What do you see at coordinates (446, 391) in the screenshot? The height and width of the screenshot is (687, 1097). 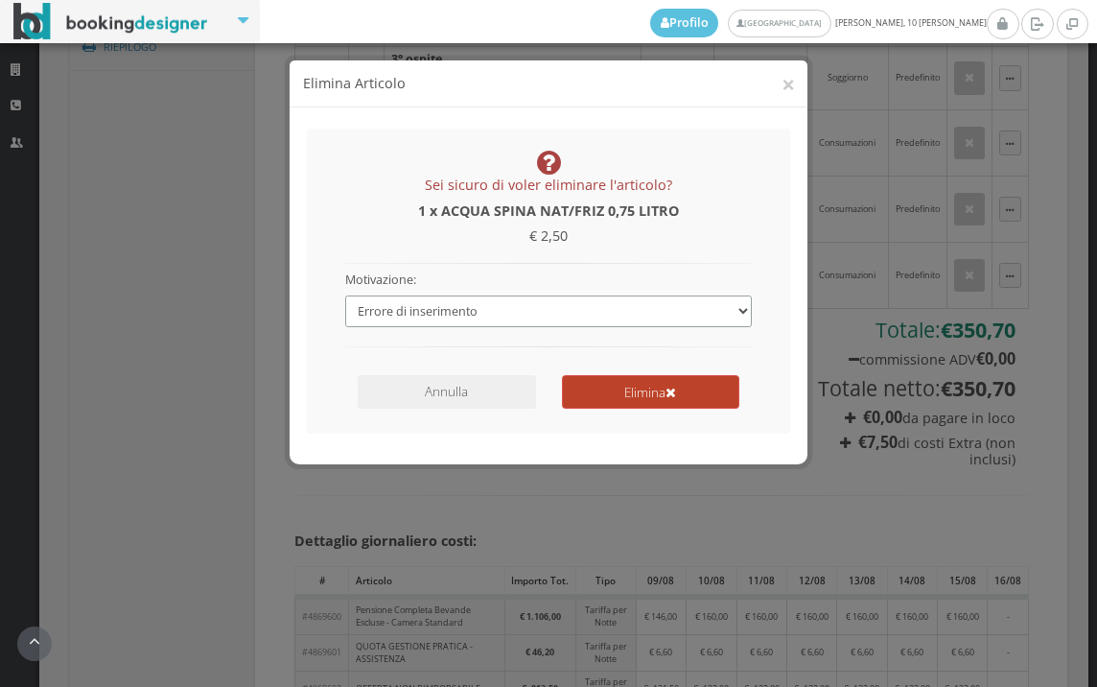 I see `button: Annulla` at bounding box center [446, 391].